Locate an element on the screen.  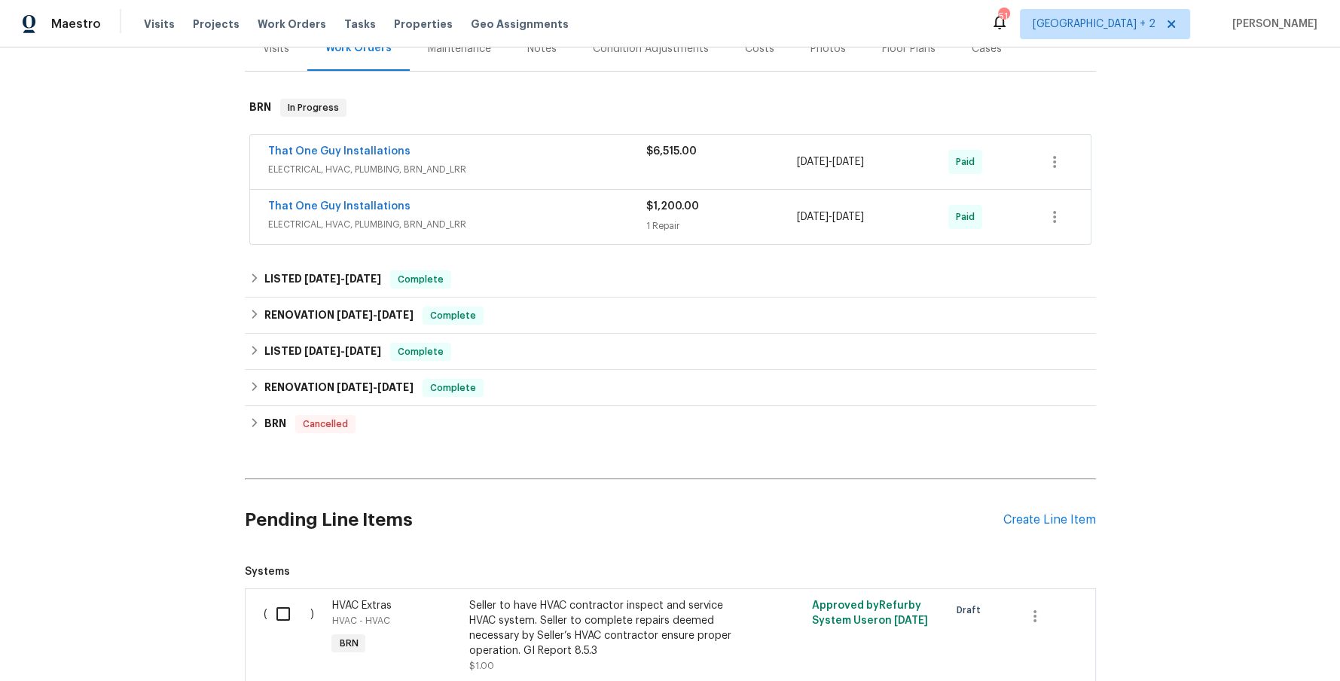
span: Geo Assignments is located at coordinates (520, 24).